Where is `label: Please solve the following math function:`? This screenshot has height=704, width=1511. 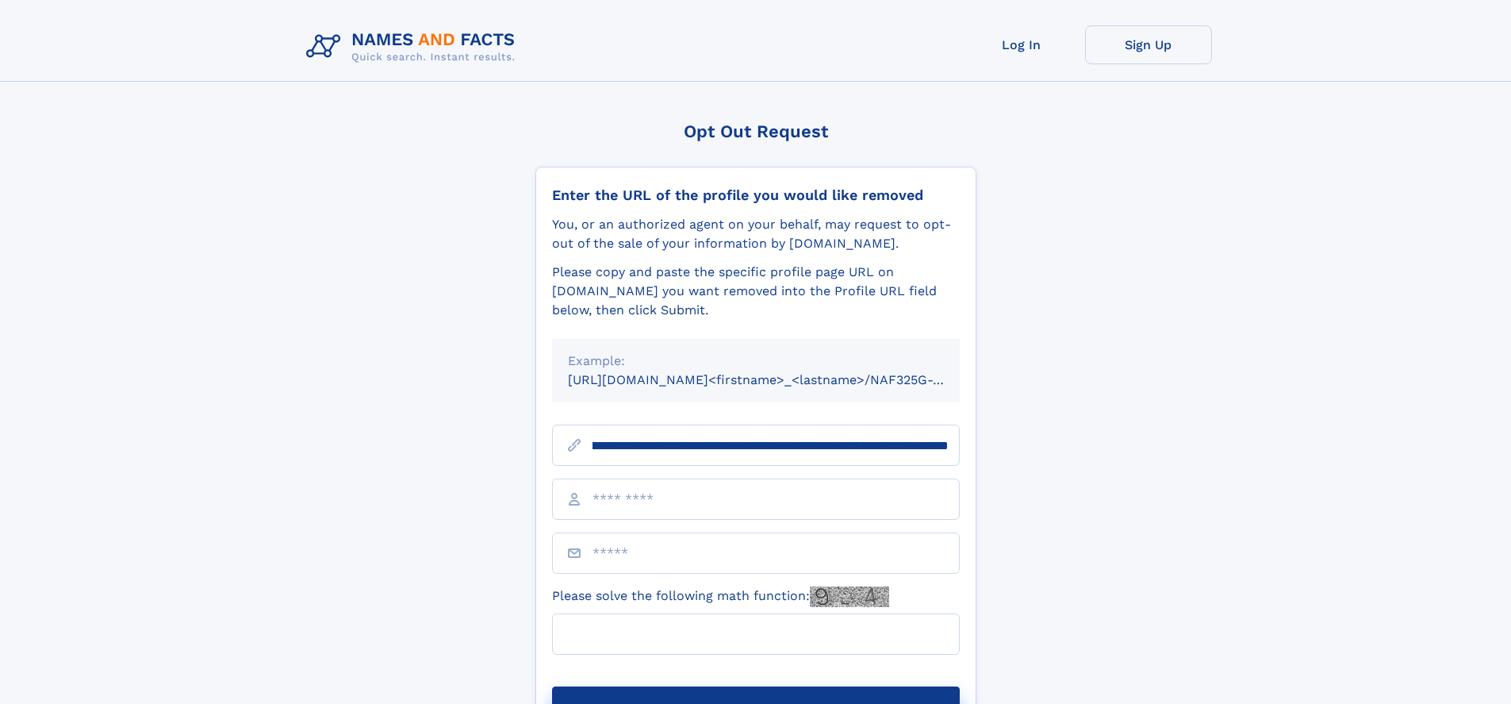 label: Please solve the following math function: is located at coordinates (720, 596).